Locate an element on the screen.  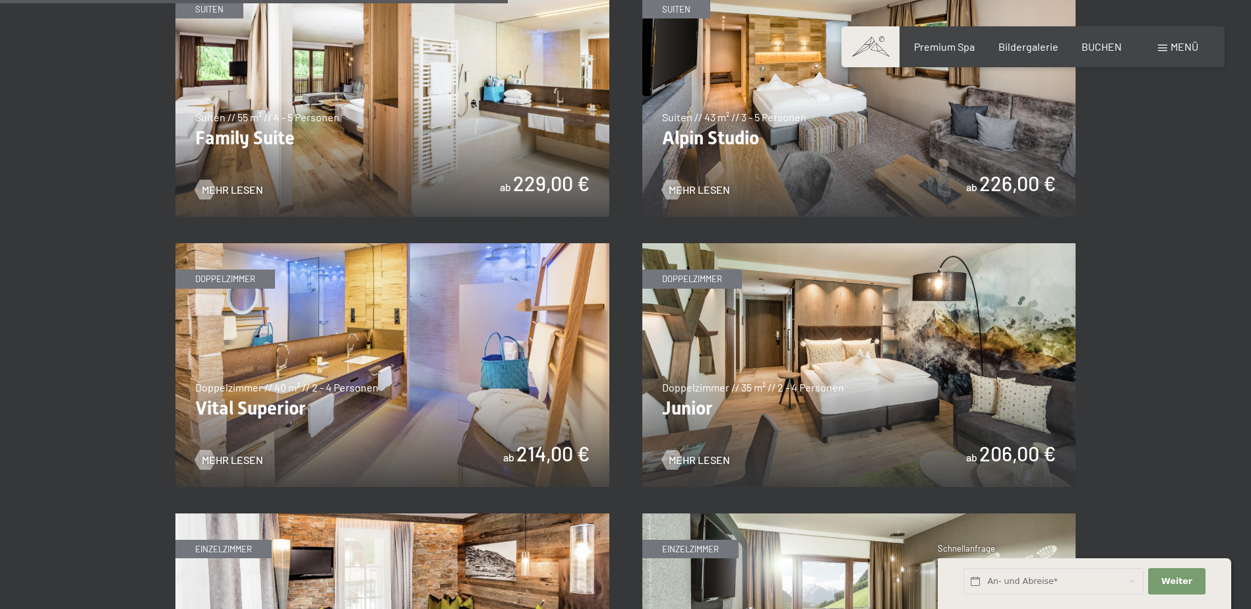
img: Vital Superior is located at coordinates (392, 365).